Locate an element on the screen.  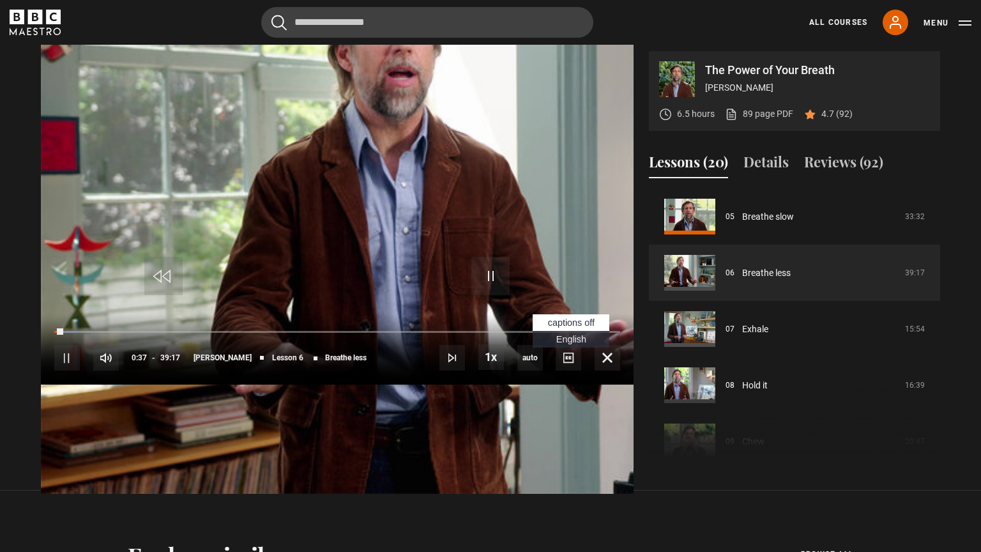
span: 39:17 is located at coordinates (170, 357).